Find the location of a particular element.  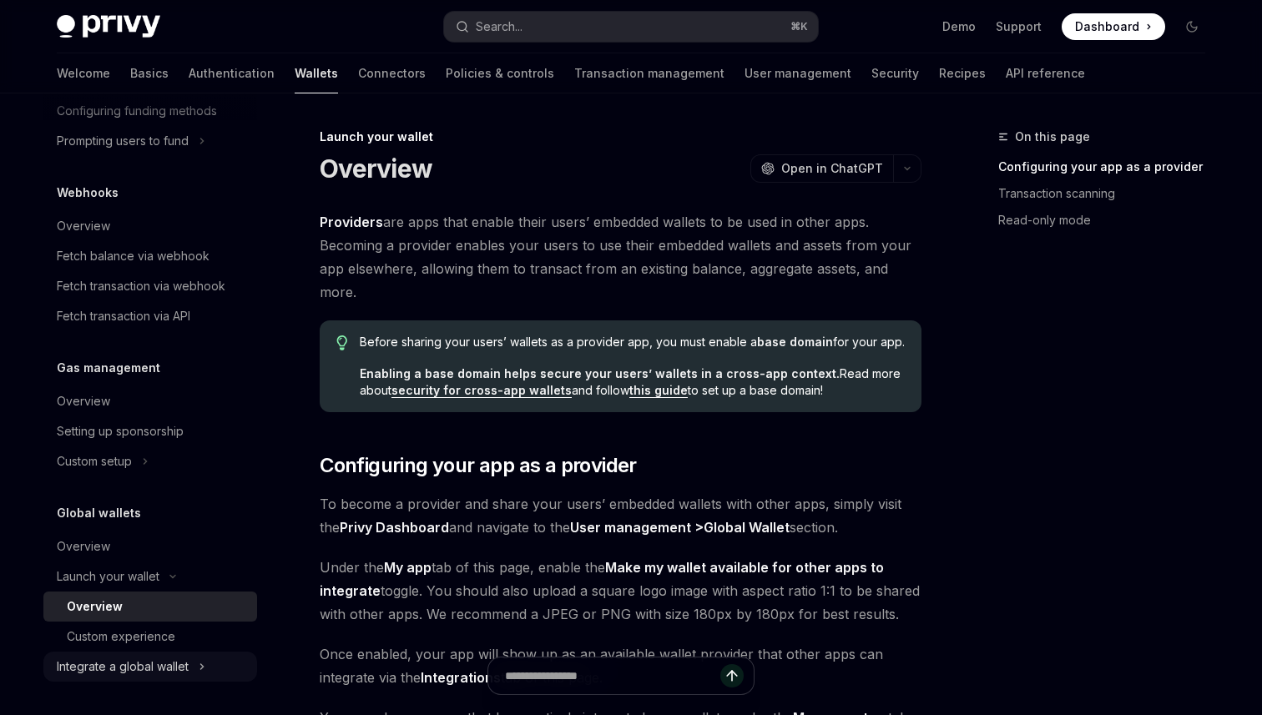

a: security for cross-app wallets is located at coordinates (482, 391).